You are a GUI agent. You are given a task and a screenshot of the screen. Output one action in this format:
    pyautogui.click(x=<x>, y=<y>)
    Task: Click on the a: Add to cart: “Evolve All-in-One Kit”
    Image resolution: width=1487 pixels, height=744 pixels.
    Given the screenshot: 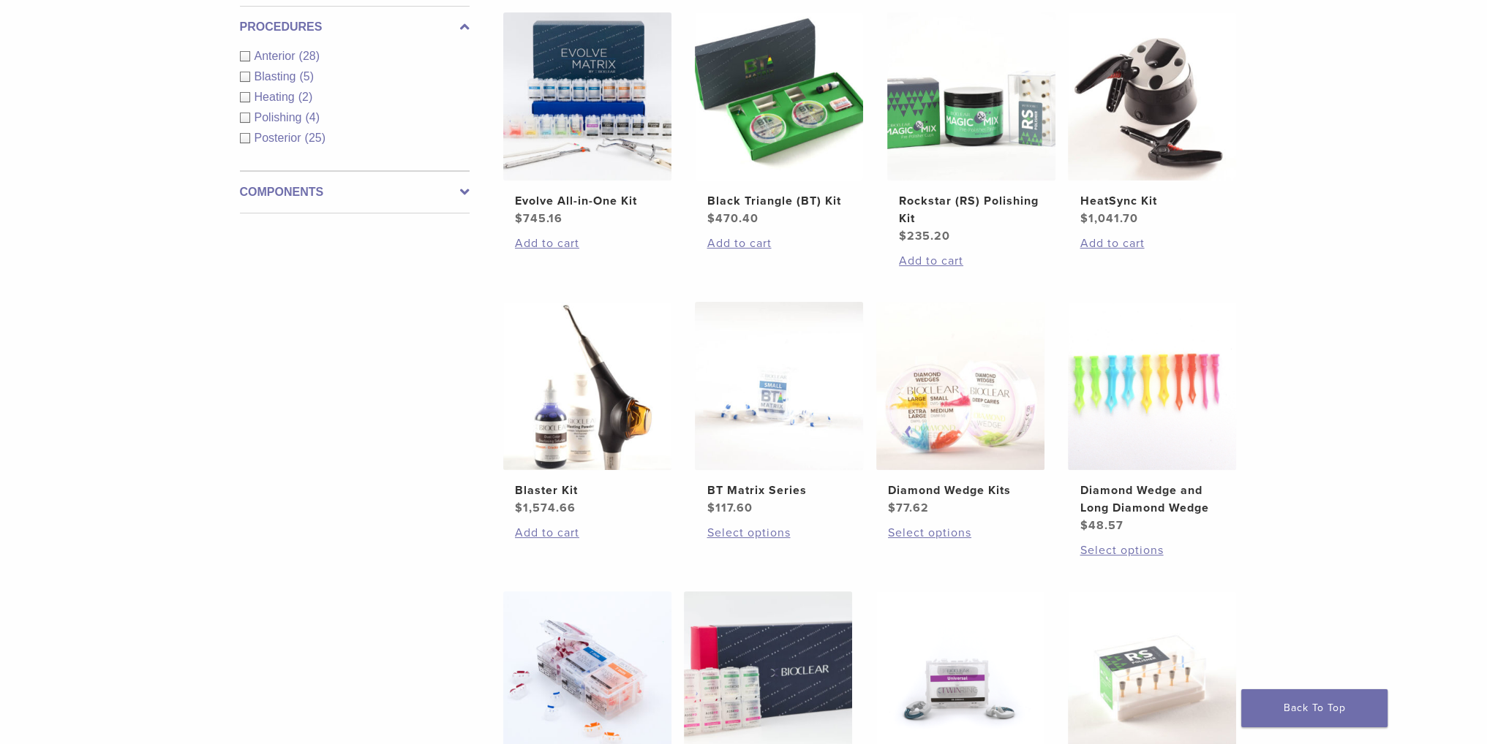 What is the action you would take?
    pyautogui.click(x=587, y=244)
    